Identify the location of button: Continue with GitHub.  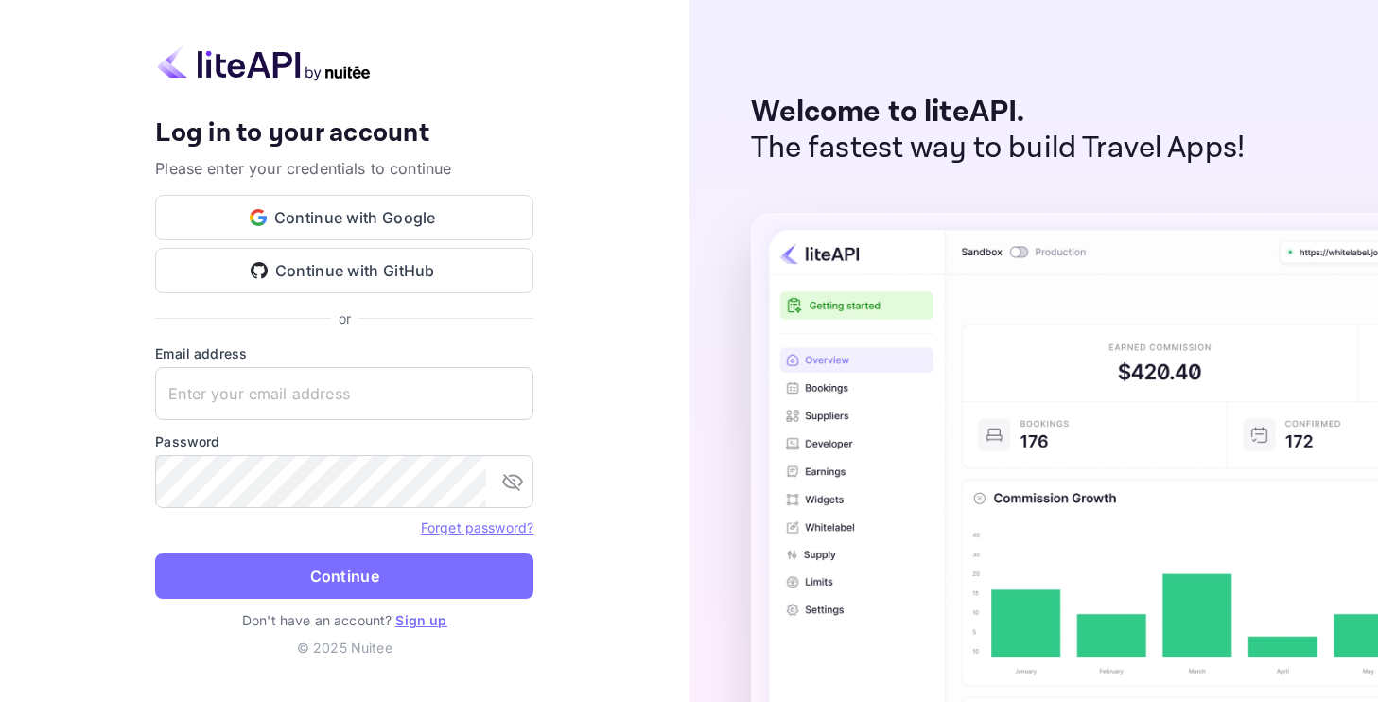
(344, 270).